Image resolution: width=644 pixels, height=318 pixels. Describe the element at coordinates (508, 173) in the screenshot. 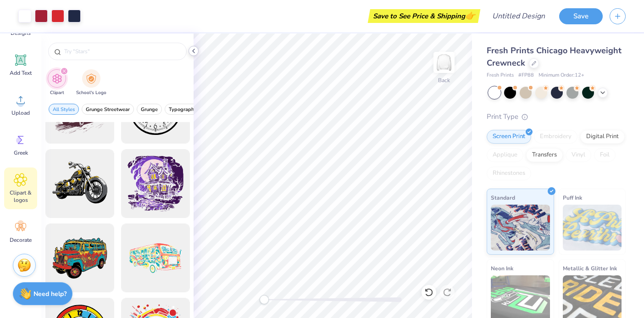

I see `div: Rhinestones` at that location.